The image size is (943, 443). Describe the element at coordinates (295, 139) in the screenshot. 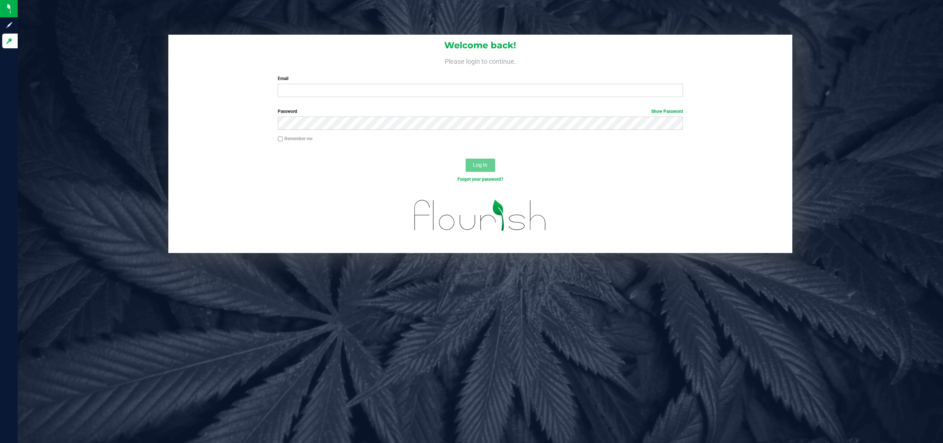

I see `label: Remember me` at that location.